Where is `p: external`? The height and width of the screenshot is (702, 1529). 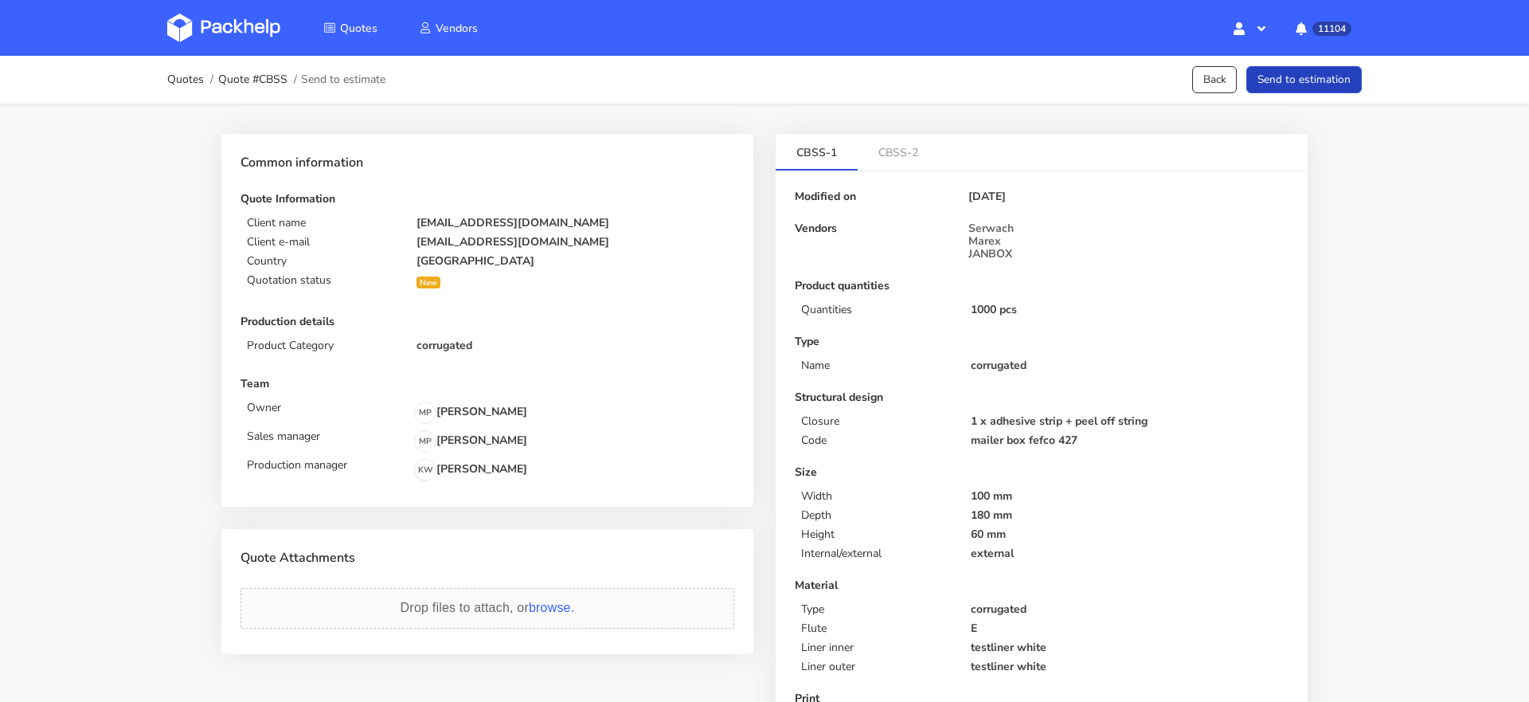 p: external is located at coordinates (1129, 554).